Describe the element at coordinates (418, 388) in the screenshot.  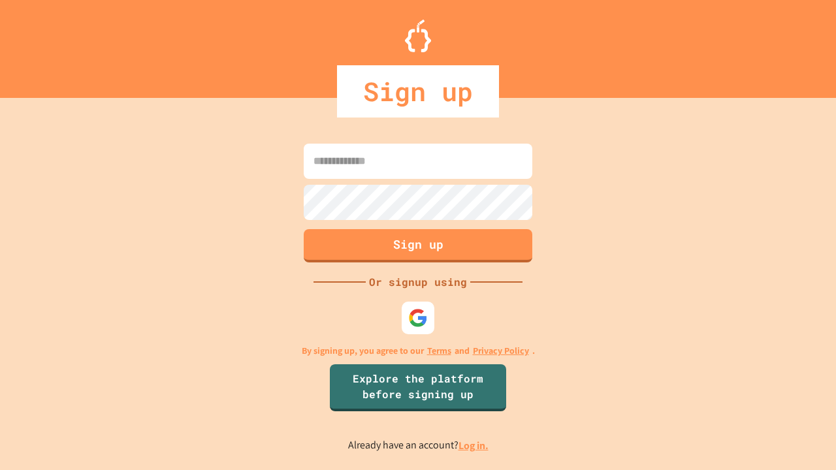
I see `a: Explore the platform before signing up` at that location.